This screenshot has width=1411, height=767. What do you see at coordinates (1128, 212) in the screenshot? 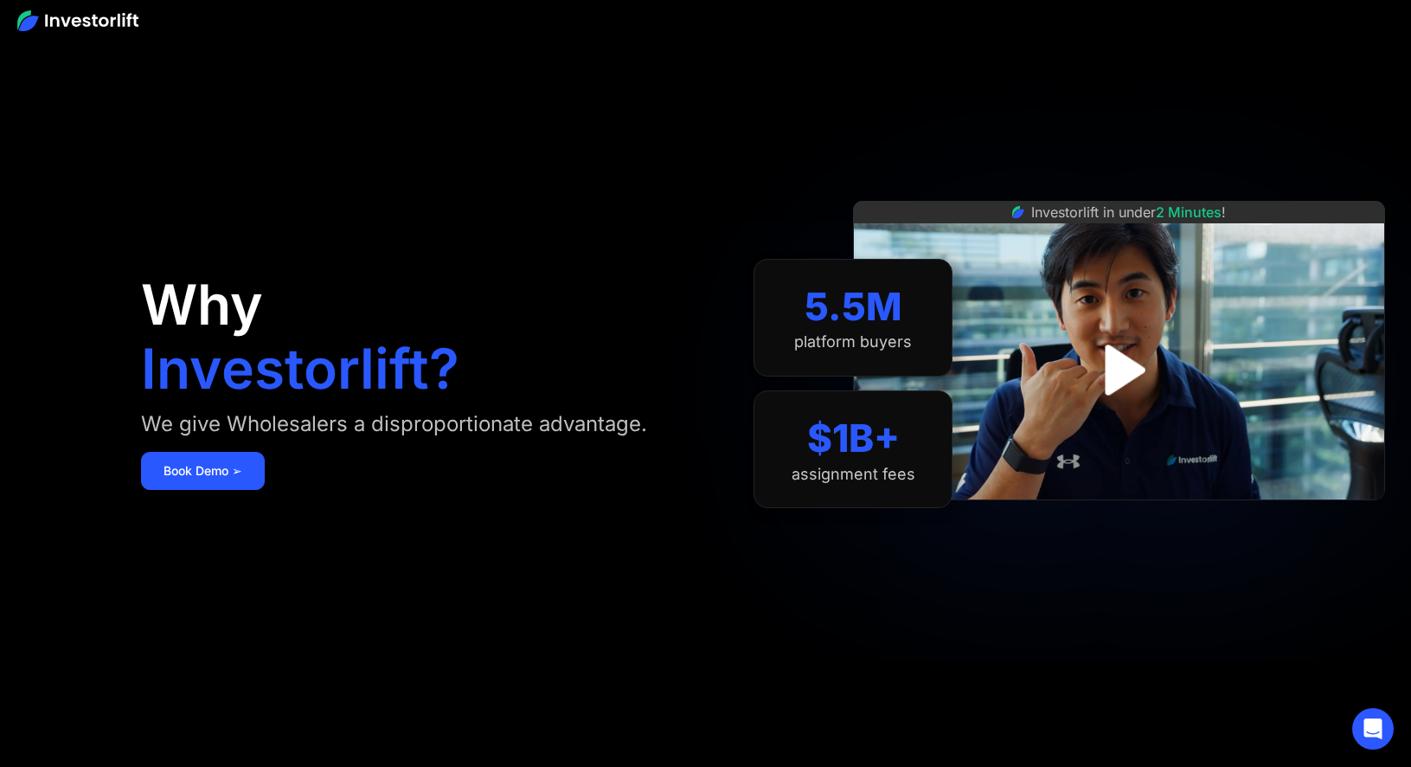
I see `div: Investorlift in under !` at bounding box center [1128, 212].